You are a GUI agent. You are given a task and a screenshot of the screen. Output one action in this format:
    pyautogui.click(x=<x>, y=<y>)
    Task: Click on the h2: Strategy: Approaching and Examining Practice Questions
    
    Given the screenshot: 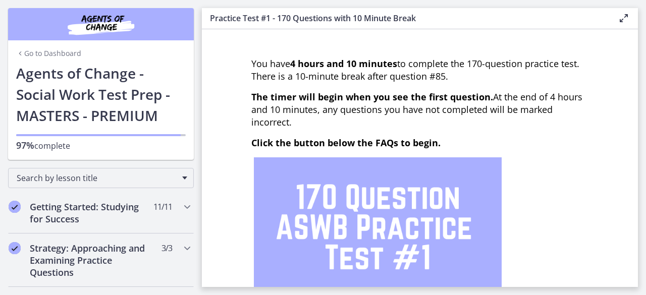 What is the action you would take?
    pyautogui.click(x=91, y=260)
    